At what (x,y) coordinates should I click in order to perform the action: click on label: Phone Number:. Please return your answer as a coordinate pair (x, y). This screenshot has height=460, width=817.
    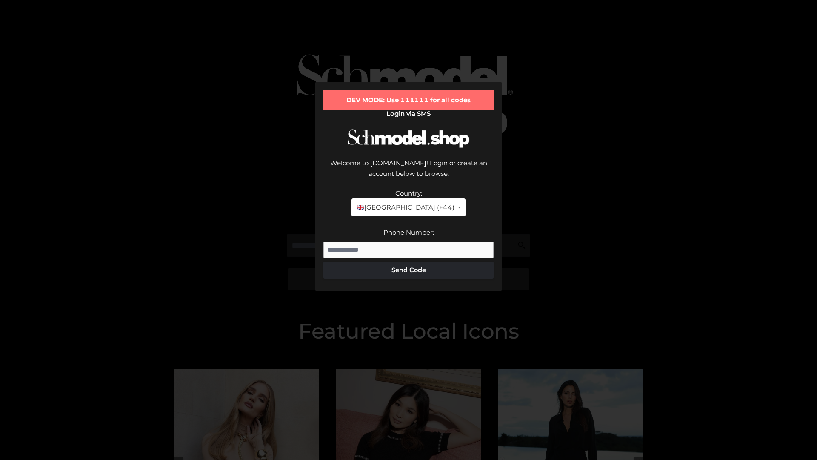
    Looking at the image, I should click on (409, 232).